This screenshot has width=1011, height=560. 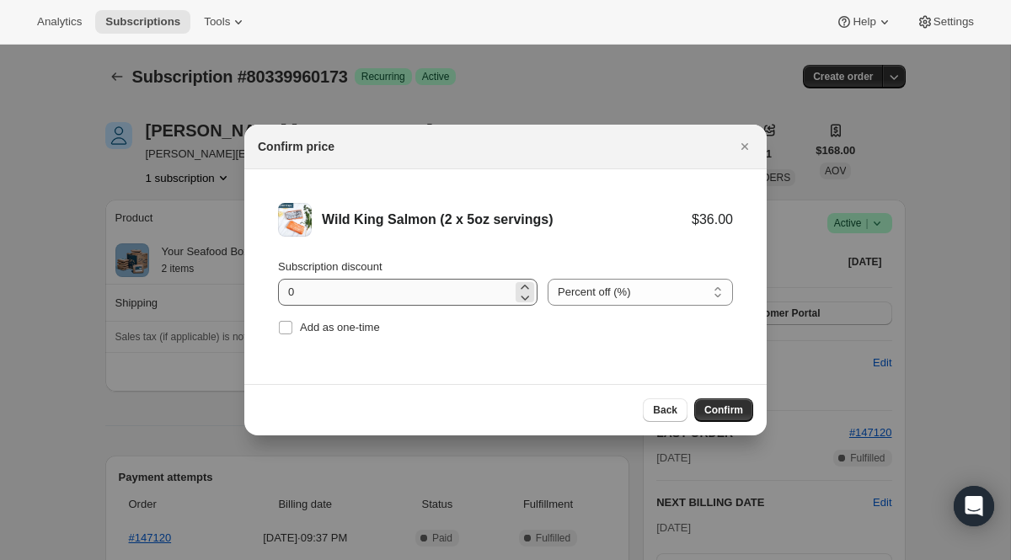 I want to click on div: Wild King Salmon (2 x 5oz servings), so click(x=506, y=220).